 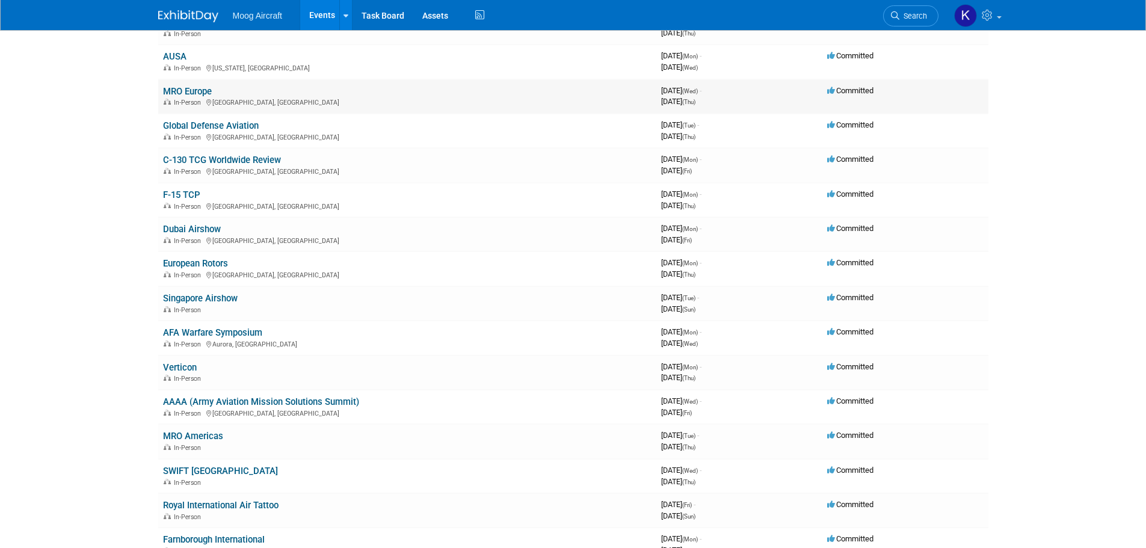 What do you see at coordinates (200, 298) in the screenshot?
I see `a: Singapore Airshow` at bounding box center [200, 298].